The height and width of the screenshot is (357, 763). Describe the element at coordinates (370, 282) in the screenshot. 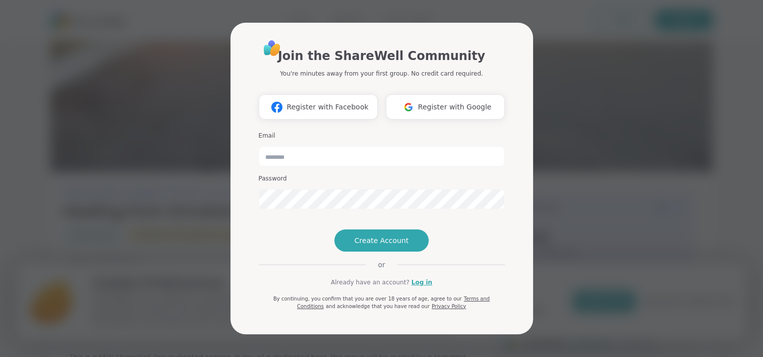

I see `span: Already have an account?` at that location.